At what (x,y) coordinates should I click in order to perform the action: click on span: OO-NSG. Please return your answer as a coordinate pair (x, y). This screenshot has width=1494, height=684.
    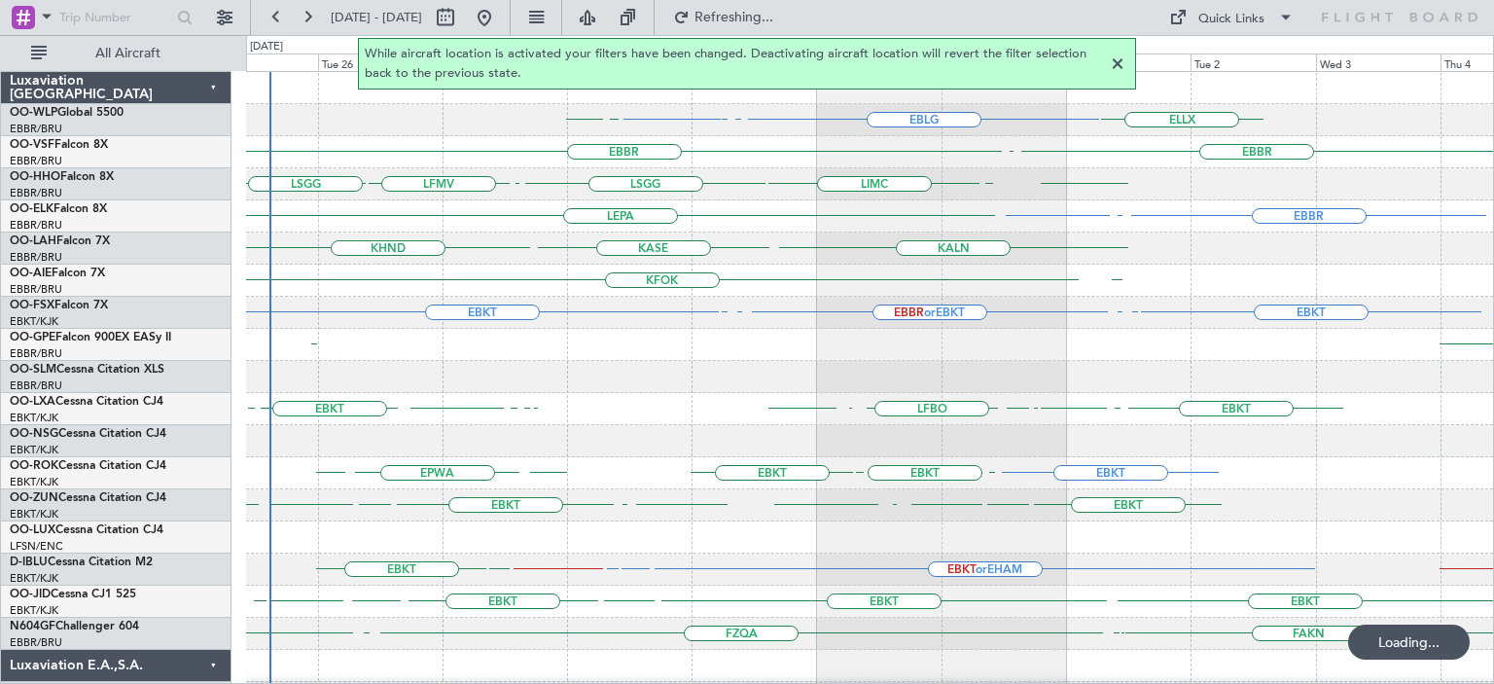
    Looking at the image, I should click on (34, 434).